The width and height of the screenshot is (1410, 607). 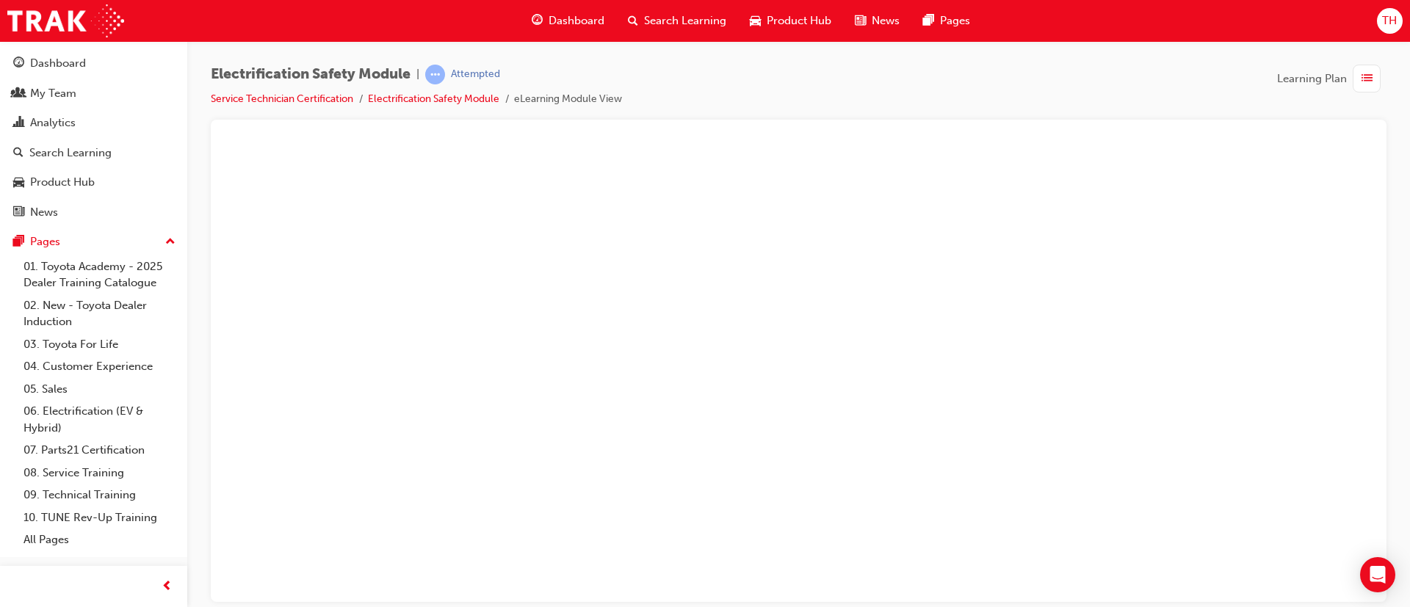 What do you see at coordinates (685, 21) in the screenshot?
I see `span: Search Learning` at bounding box center [685, 21].